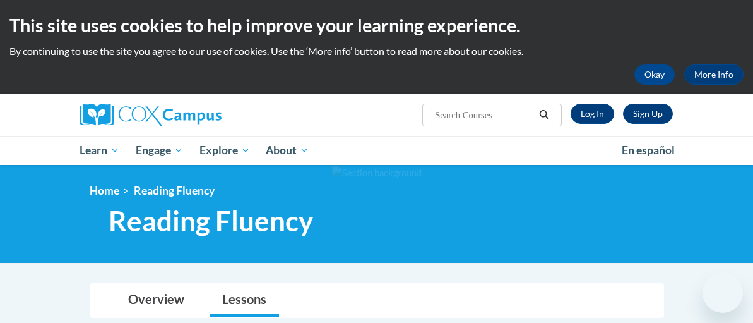 This screenshot has height=323, width=753. Describe the element at coordinates (99, 150) in the screenshot. I see `span: Learn` at that location.